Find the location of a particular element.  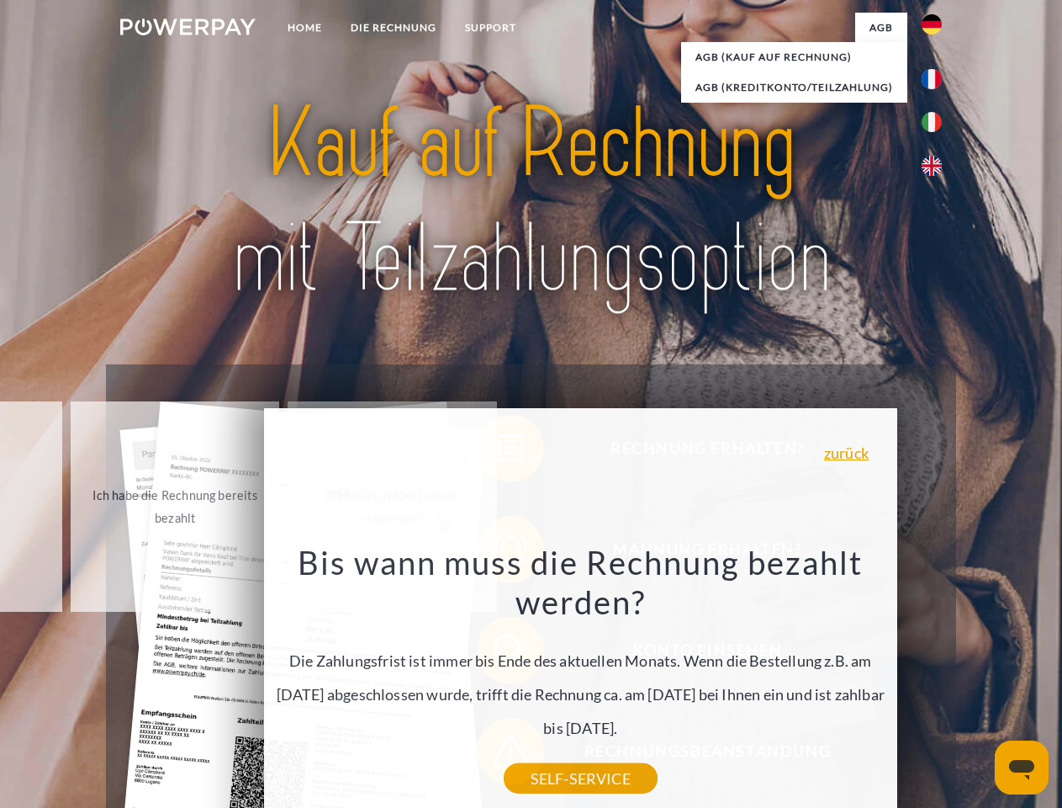

img: logo-powerpay-white.svg is located at coordinates (188, 27).